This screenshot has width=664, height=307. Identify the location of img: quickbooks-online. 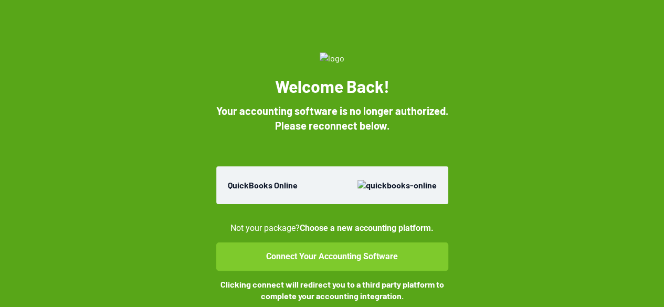
(397, 185).